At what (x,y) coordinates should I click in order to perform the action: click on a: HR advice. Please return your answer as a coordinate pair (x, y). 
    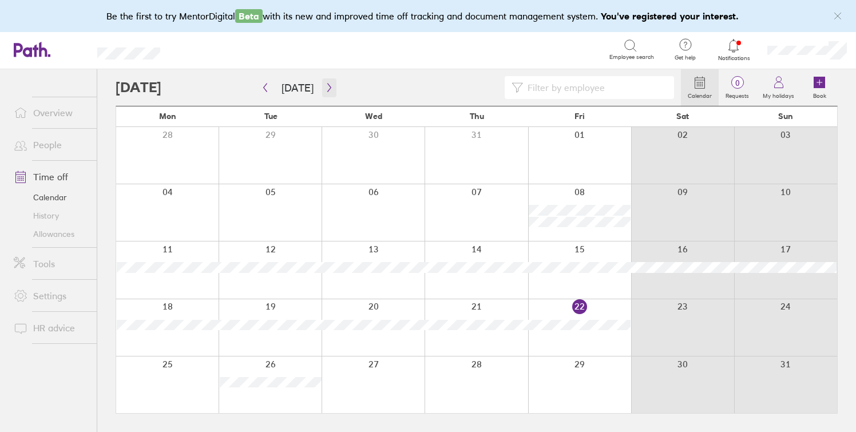
    Looking at the image, I should click on (50, 328).